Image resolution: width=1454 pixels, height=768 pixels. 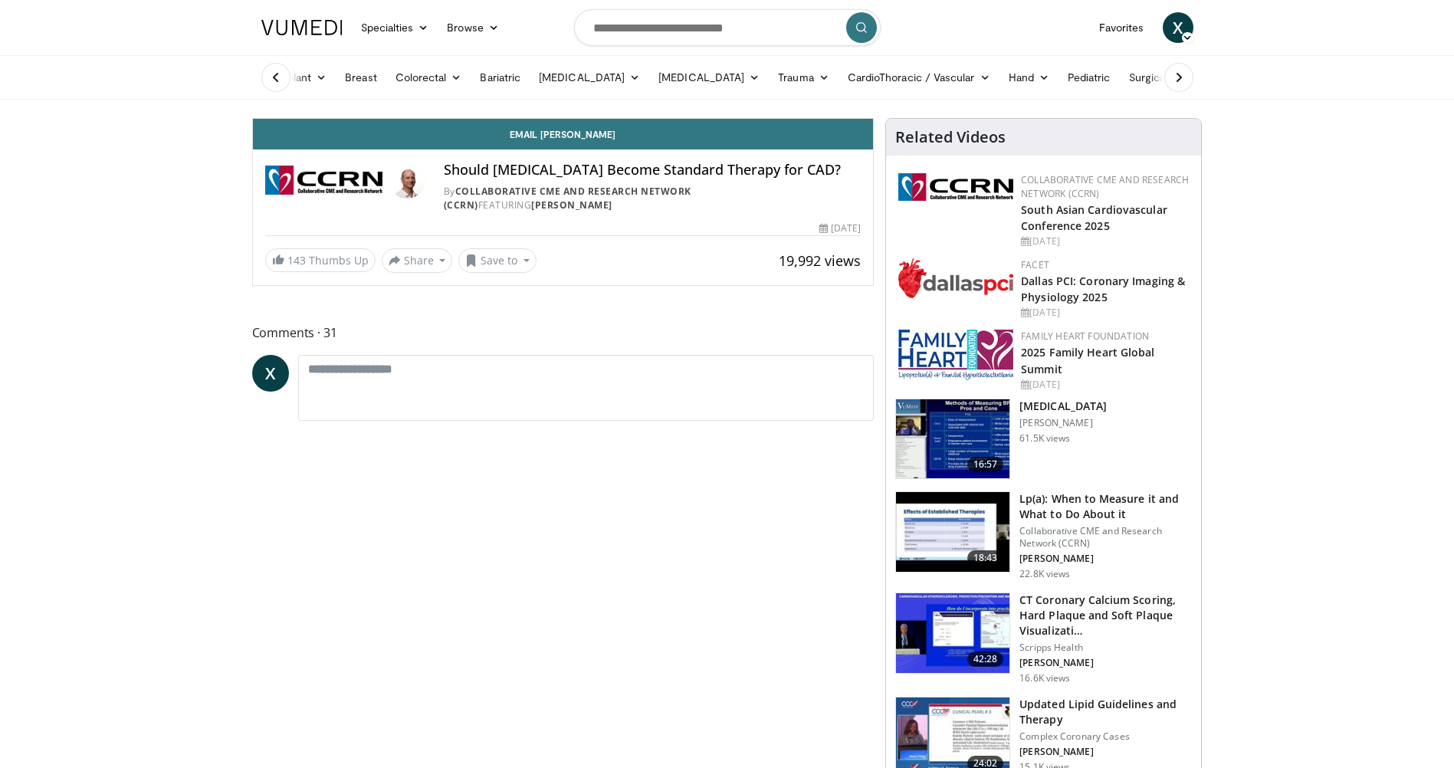 I want to click on a: Pediatric, so click(x=1089, y=77).